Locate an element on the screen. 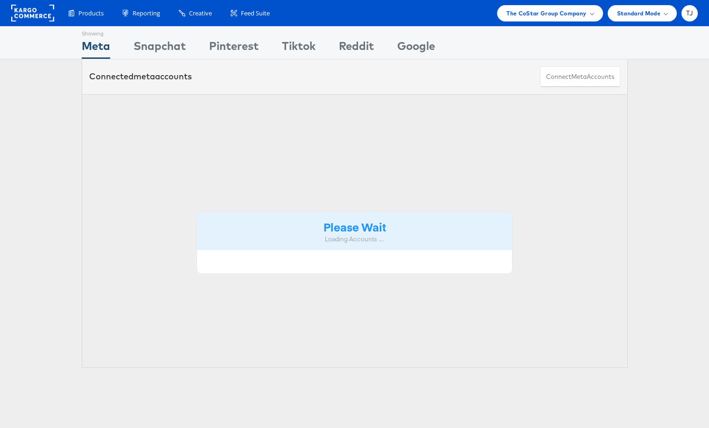  div: Showing is located at coordinates (96, 32).